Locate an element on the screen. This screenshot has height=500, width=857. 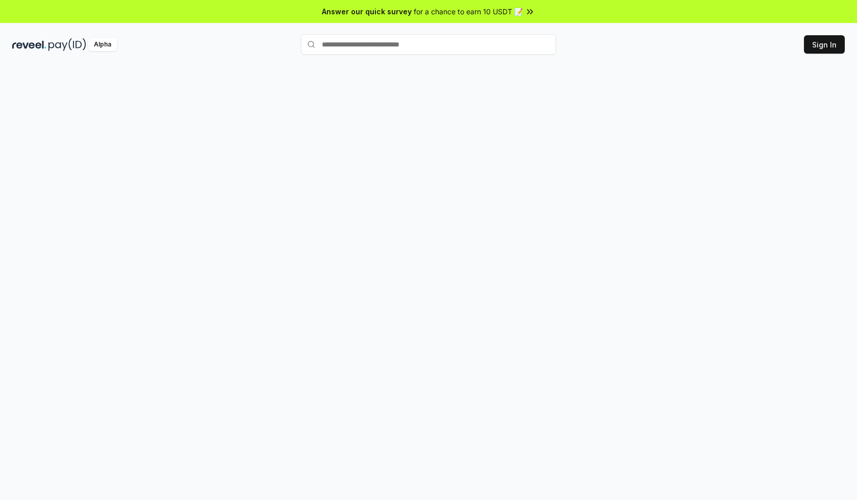
div: Alpha is located at coordinates (103, 44).